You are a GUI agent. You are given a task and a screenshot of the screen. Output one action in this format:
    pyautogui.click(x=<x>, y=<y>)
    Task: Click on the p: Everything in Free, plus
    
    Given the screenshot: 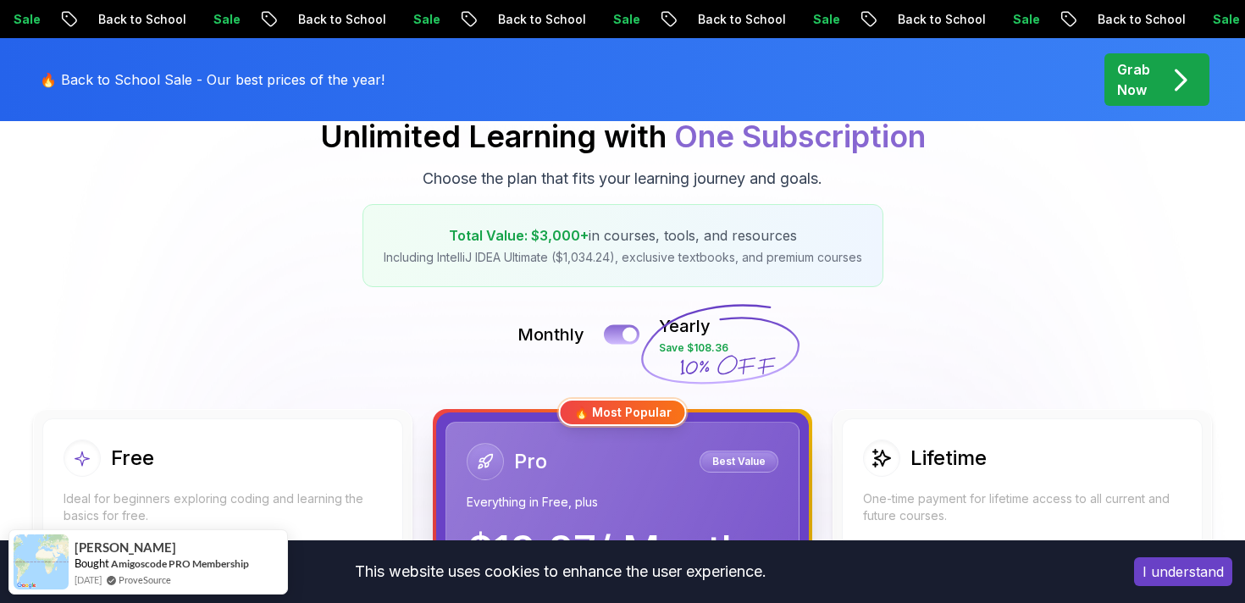 What is the action you would take?
    pyautogui.click(x=623, y=502)
    